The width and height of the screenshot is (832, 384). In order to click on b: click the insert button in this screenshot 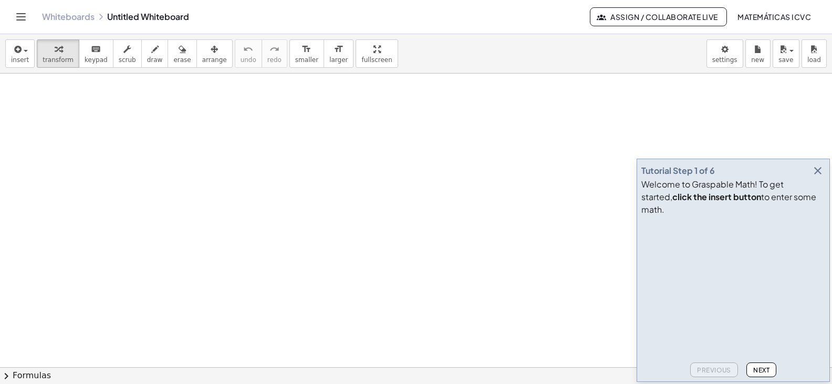, I will do `click(717, 196)`.